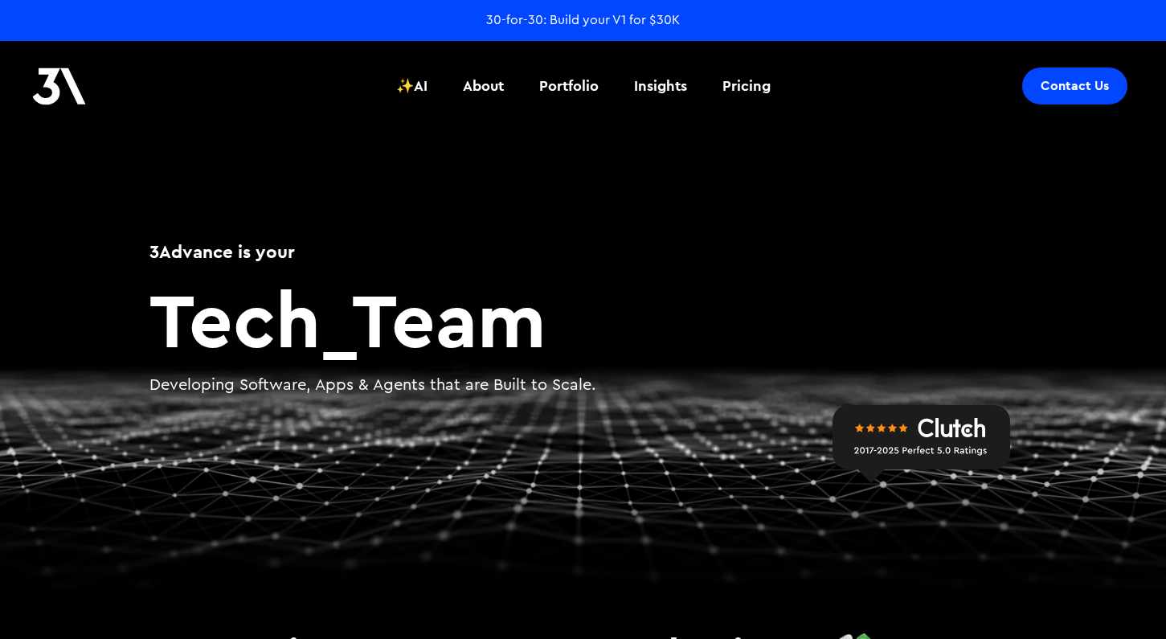  Describe the element at coordinates (660, 86) in the screenshot. I see `a: Insights` at that location.